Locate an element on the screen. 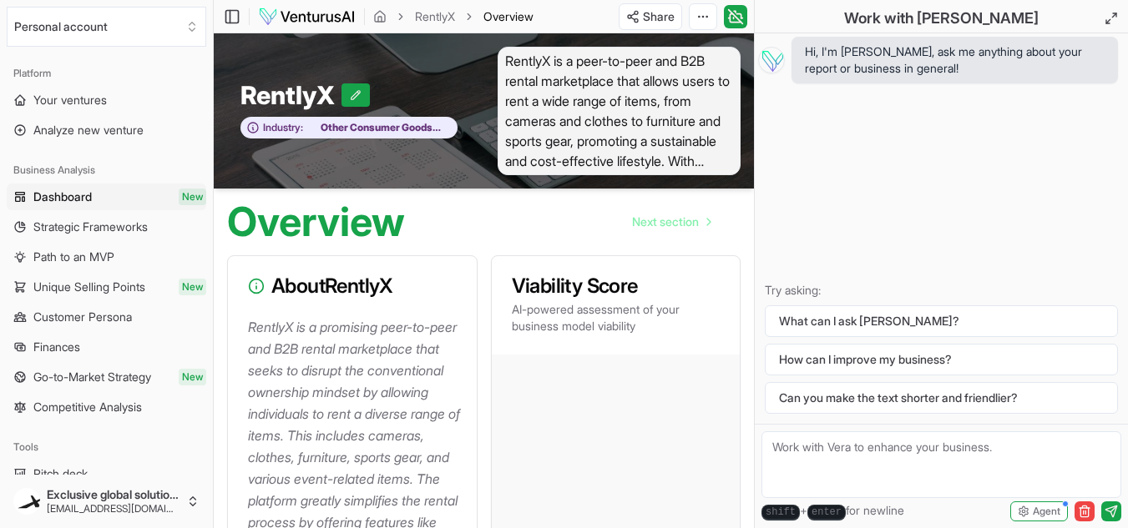  span: RentlyX is a peer-to-peer and B2B rental marketplace that allows users to rent a wide range of it... is located at coordinates (619, 111).